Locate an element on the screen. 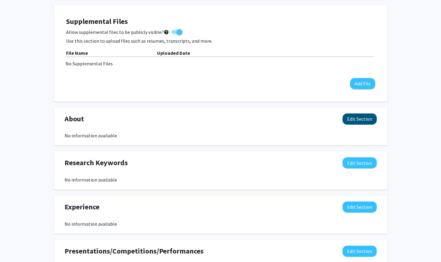 Image resolution: width=441 pixels, height=262 pixels. mat-icon: help is located at coordinates (166, 32).